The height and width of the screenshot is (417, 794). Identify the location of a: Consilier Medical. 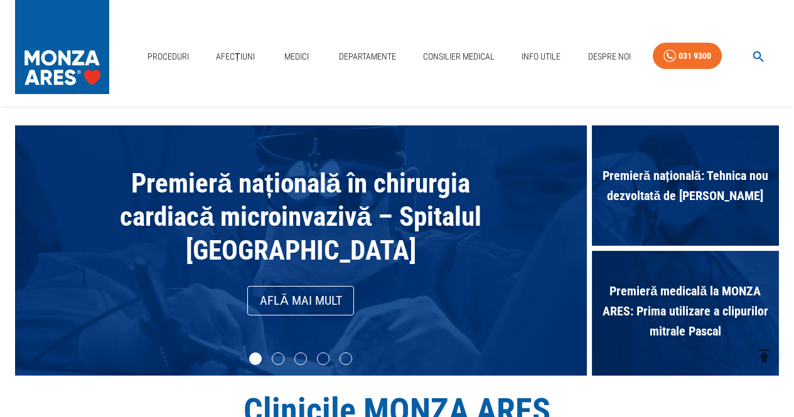
(459, 56).